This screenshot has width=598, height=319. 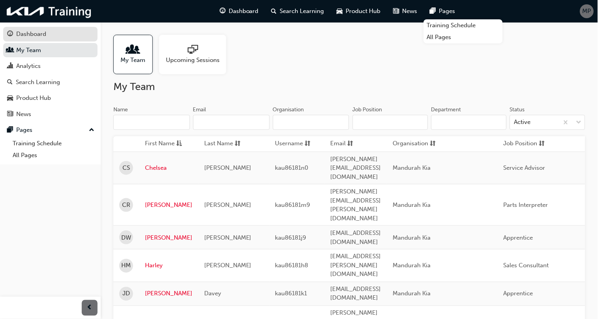 What do you see at coordinates (349, 87) in the screenshot?
I see `h2: My Team` at bounding box center [349, 87].